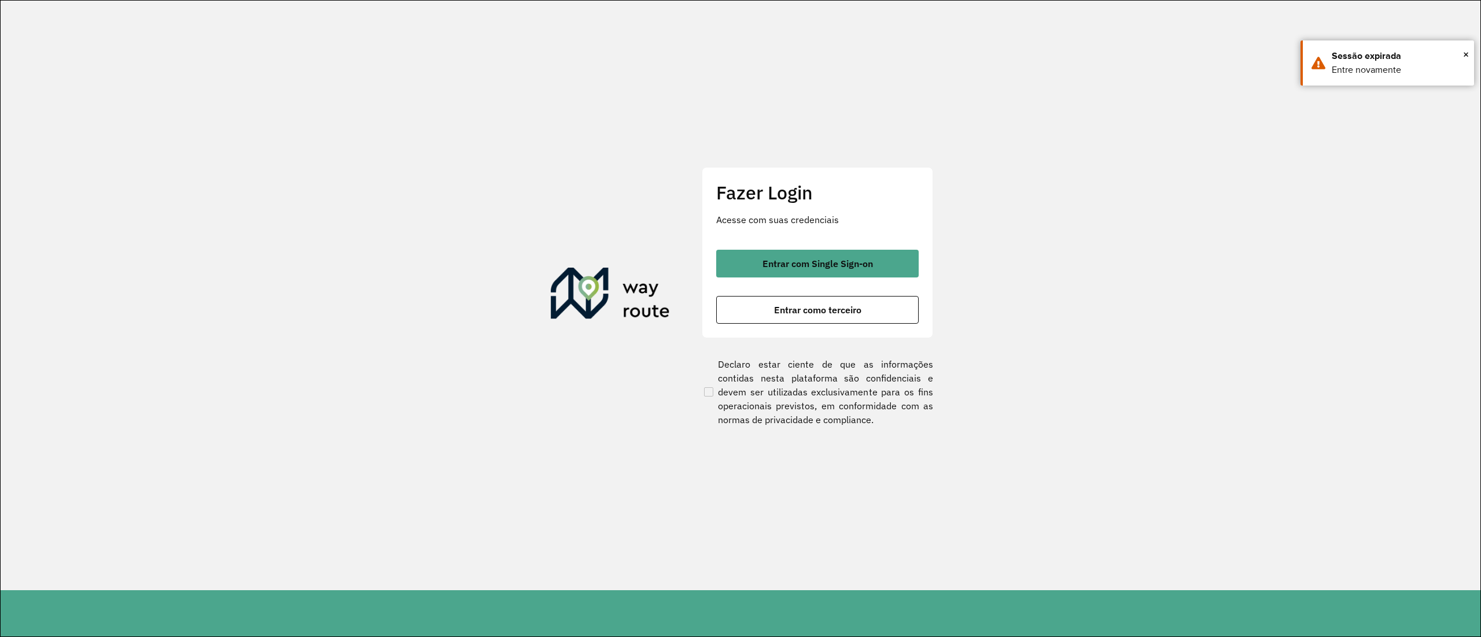 This screenshot has height=637, width=1481. What do you see at coordinates (817, 220) in the screenshot?
I see `p: Acesse com suas credenciais` at bounding box center [817, 220].